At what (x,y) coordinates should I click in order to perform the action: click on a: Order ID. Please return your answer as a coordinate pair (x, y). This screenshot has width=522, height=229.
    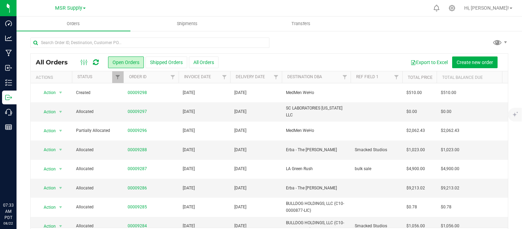
    Looking at the image, I should click on (138, 77).